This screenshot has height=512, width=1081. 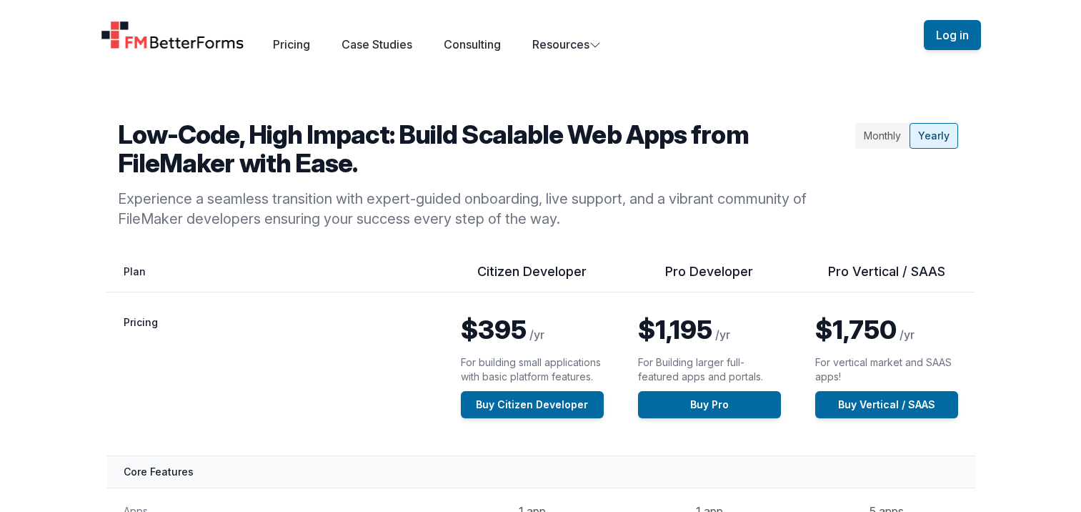 I want to click on a: Buy Vertical / SAAS, so click(x=887, y=405).